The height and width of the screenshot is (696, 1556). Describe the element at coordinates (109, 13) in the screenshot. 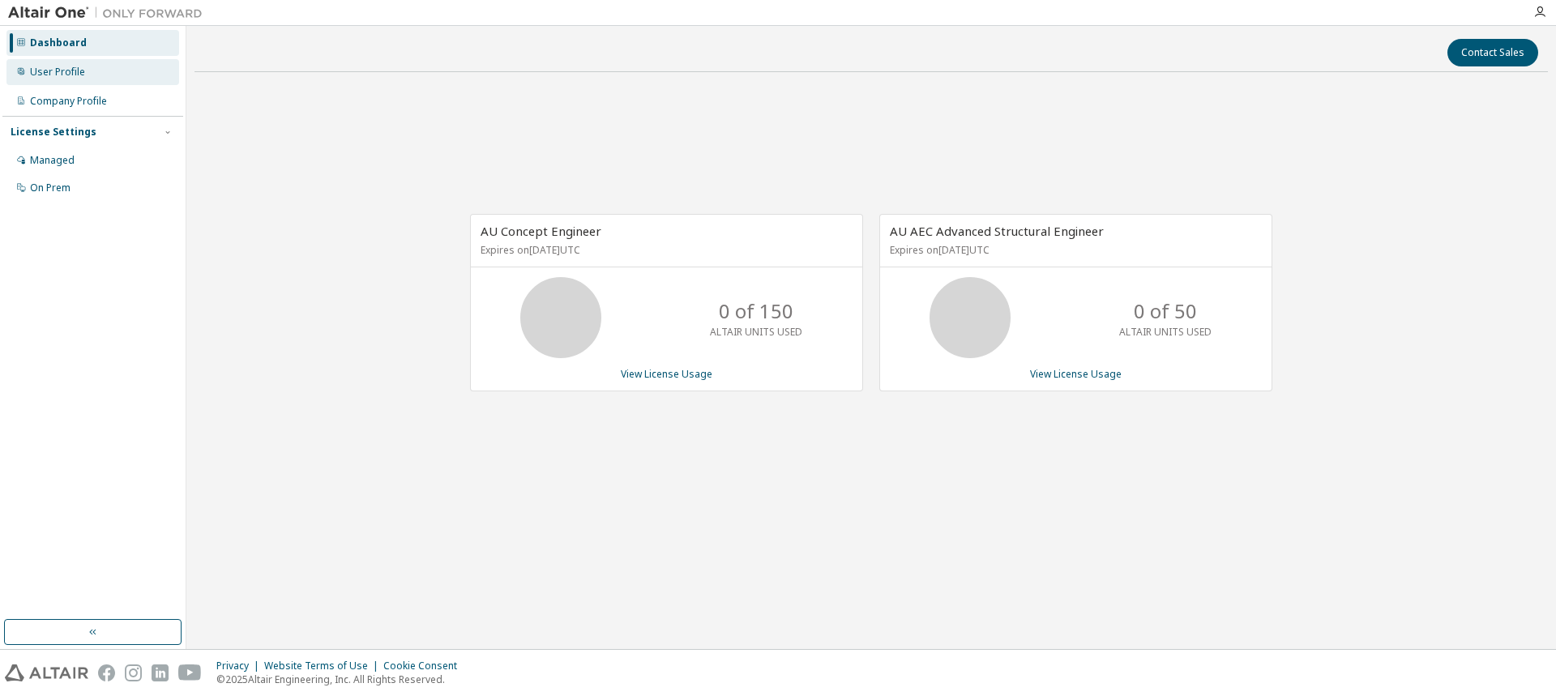

I see `img: Altair One` at that location.